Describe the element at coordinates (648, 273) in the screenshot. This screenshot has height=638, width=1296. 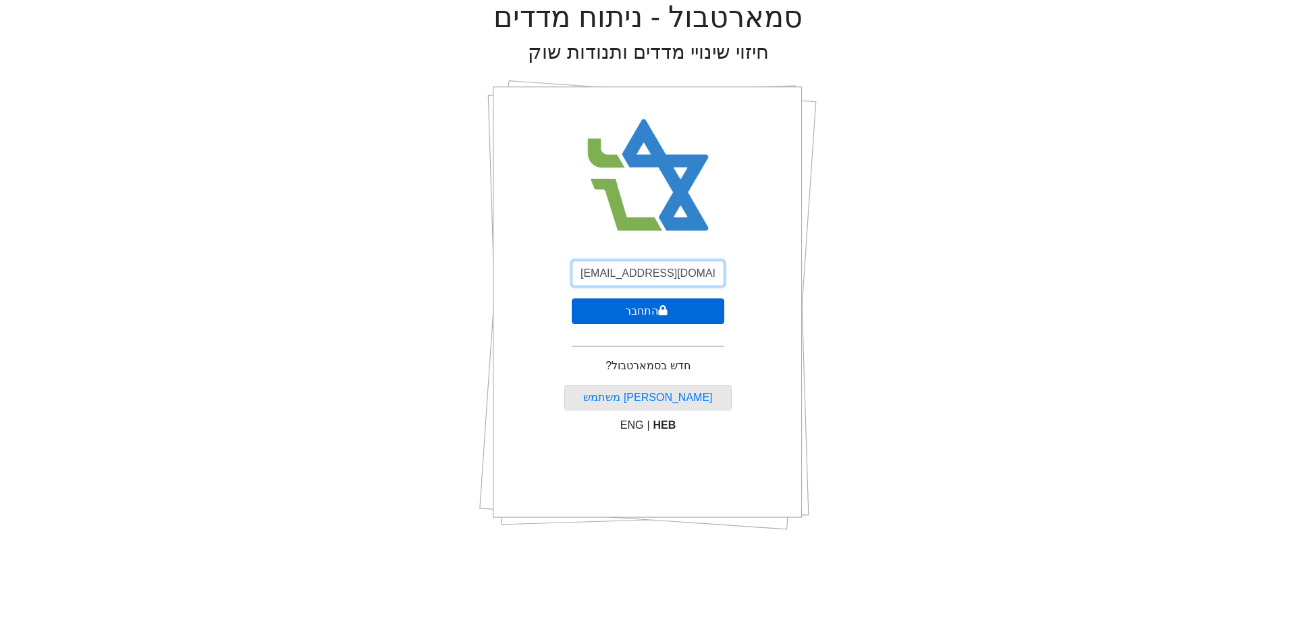
I see `input: אימייל` at that location.